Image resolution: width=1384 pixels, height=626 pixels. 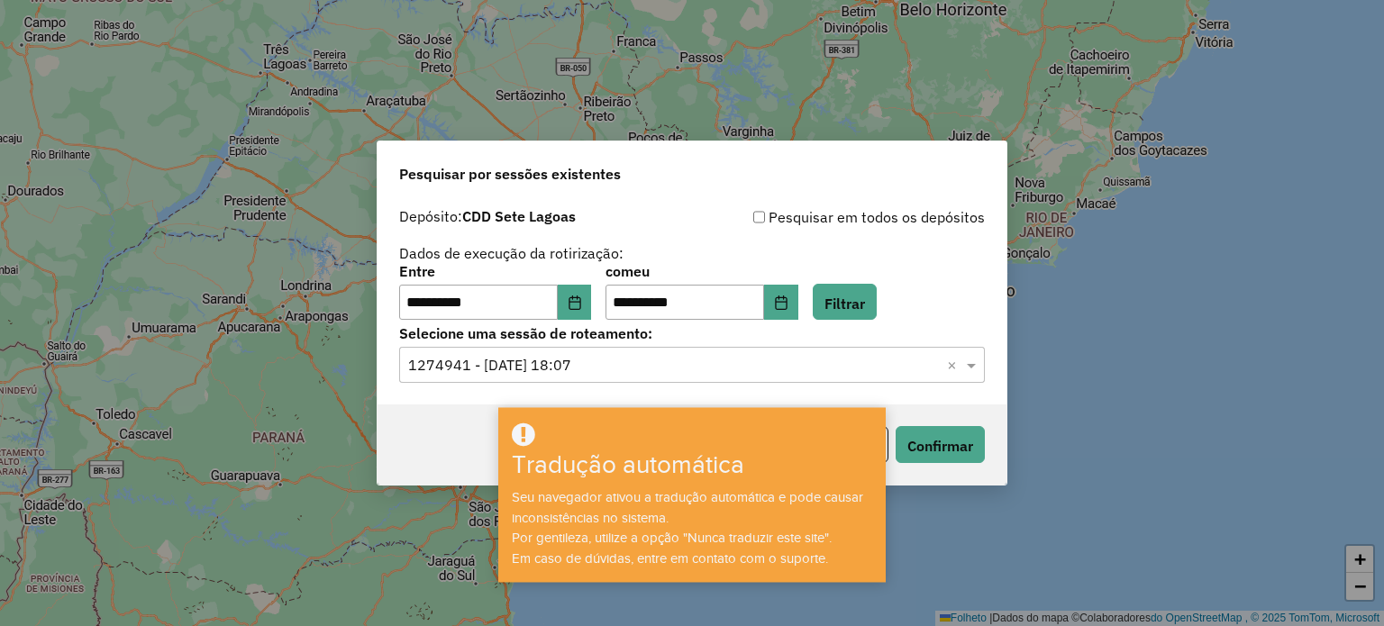 What do you see at coordinates (954, 365) in the screenshot?
I see `span: Limpar tudo` at bounding box center [954, 365].